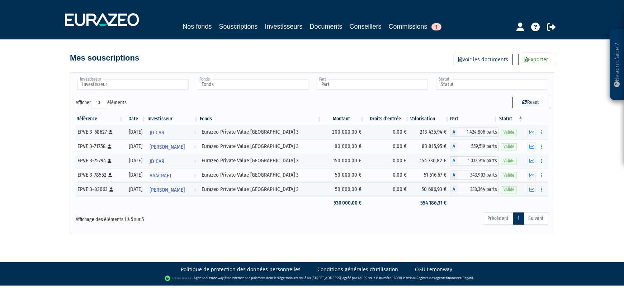  Describe the element at coordinates (430, 147) in the screenshot. I see `td: 83 815,95 €` at that location.